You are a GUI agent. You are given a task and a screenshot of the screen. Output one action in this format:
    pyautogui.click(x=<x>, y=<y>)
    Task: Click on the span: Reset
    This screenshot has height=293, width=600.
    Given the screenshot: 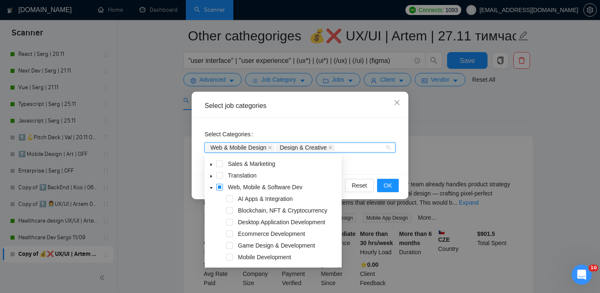 What is the action you would take?
    pyautogui.click(x=359, y=185)
    